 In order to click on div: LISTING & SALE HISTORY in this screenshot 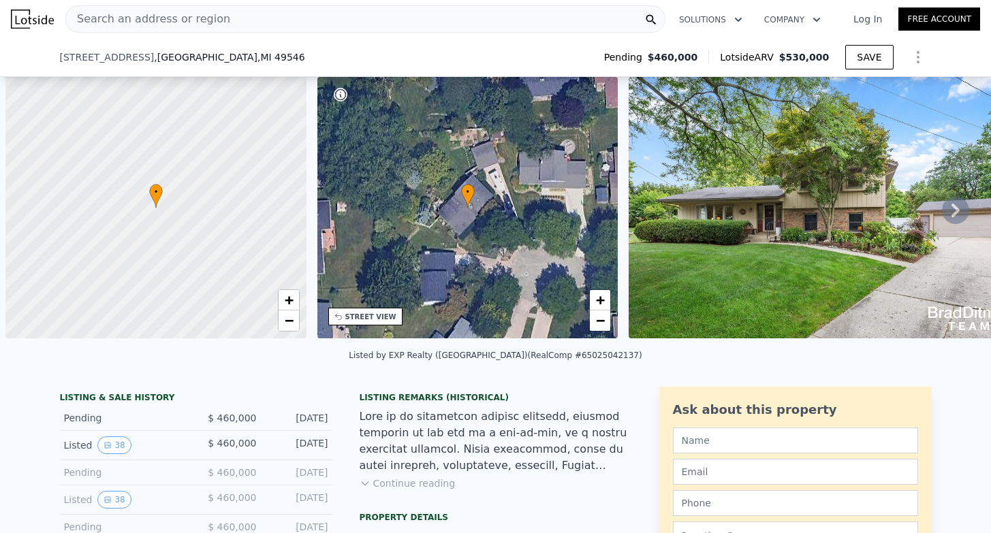, I will do `click(196, 399)`.